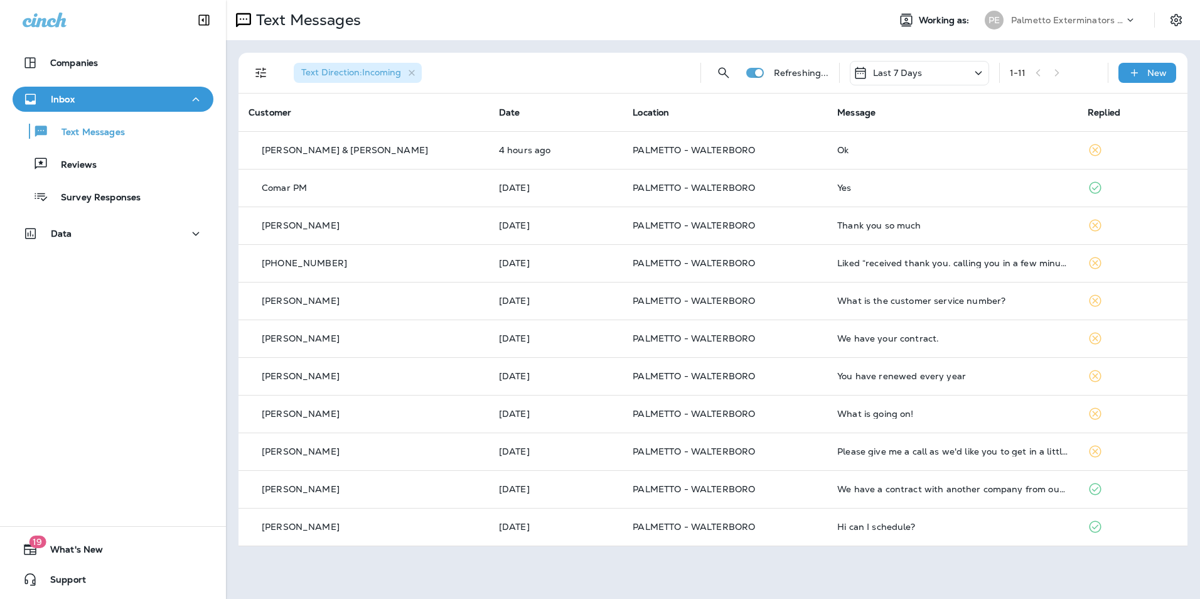 The image size is (1200, 599). What do you see at coordinates (113, 549) in the screenshot?
I see `button: 19What's New` at bounding box center [113, 549].